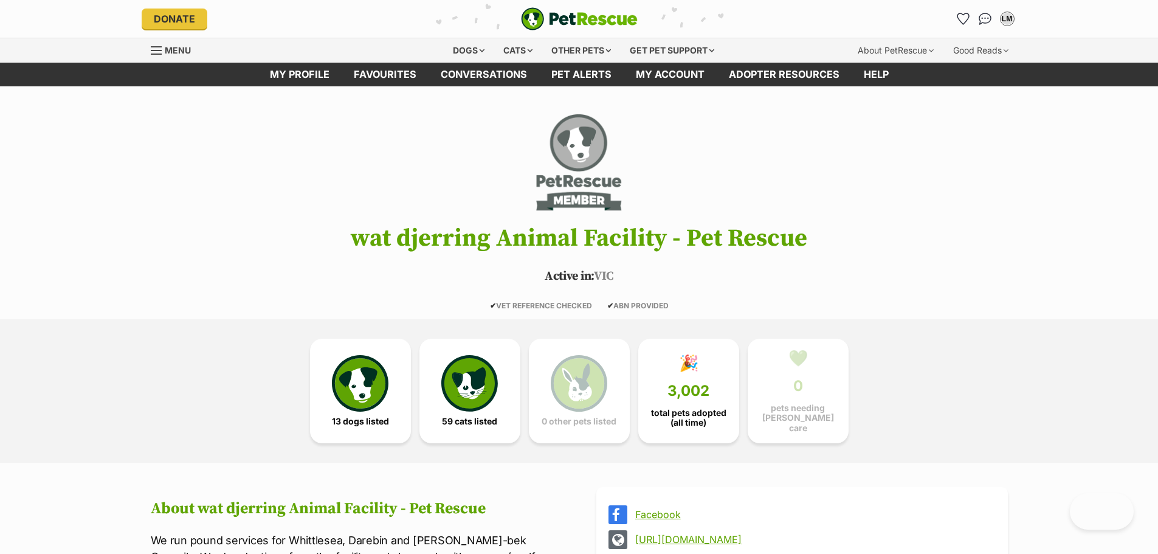 The width and height of the screenshot is (1158, 554). I want to click on img: cat-icon-068c71abf8fe30c970a85cd354bc8e23425d12f6e8612795f06af48be43a487a.svg, so click(469, 383).